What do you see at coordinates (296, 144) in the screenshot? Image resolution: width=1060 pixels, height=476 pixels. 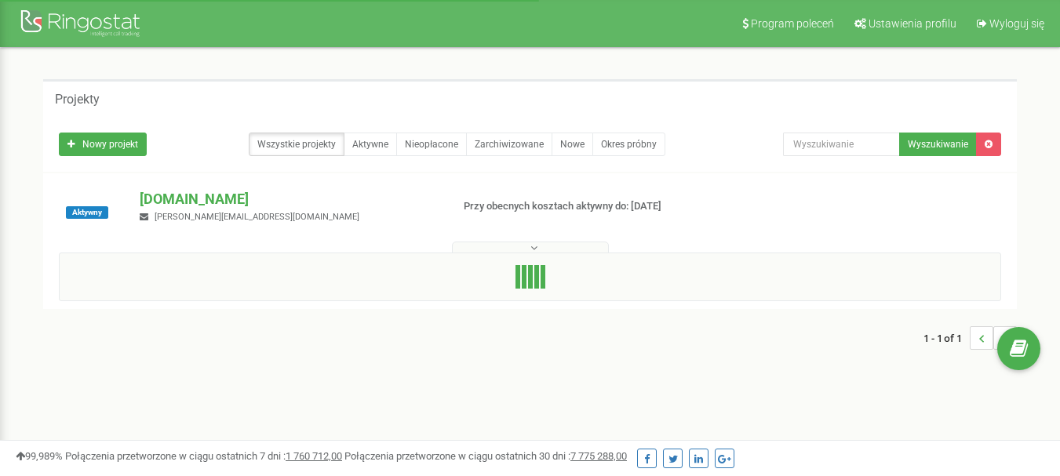 I see `a: Wszystkie projekty` at bounding box center [296, 144].